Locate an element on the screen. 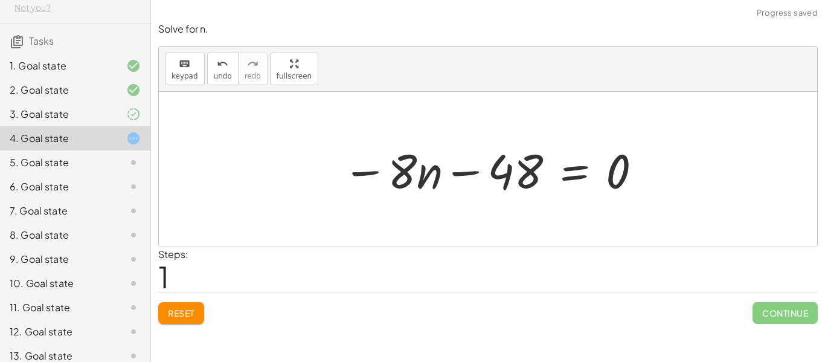  span: redo is located at coordinates (253, 76).